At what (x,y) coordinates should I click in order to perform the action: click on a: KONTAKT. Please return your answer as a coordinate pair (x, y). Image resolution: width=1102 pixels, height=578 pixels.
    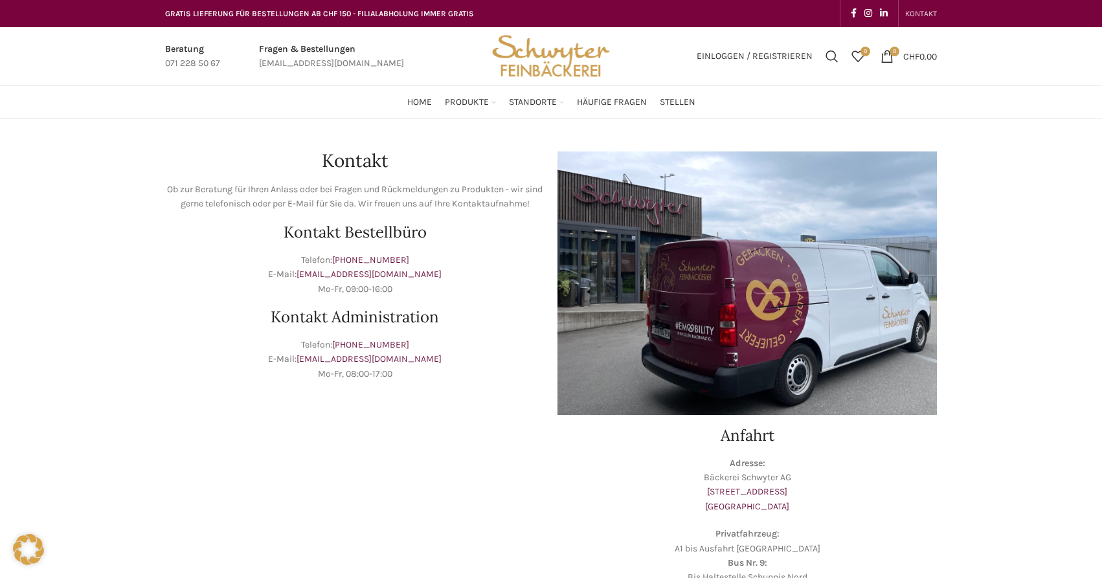
    Looking at the image, I should click on (921, 14).